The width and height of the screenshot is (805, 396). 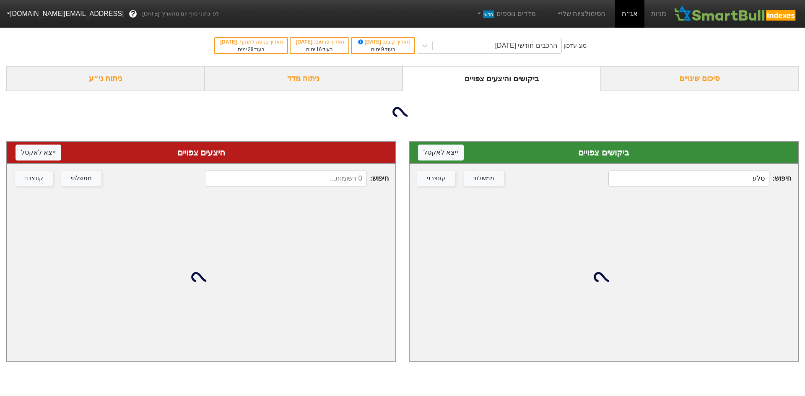 What do you see at coordinates (286, 179) in the screenshot?
I see `input: 0 רשומות...` at bounding box center [286, 179].